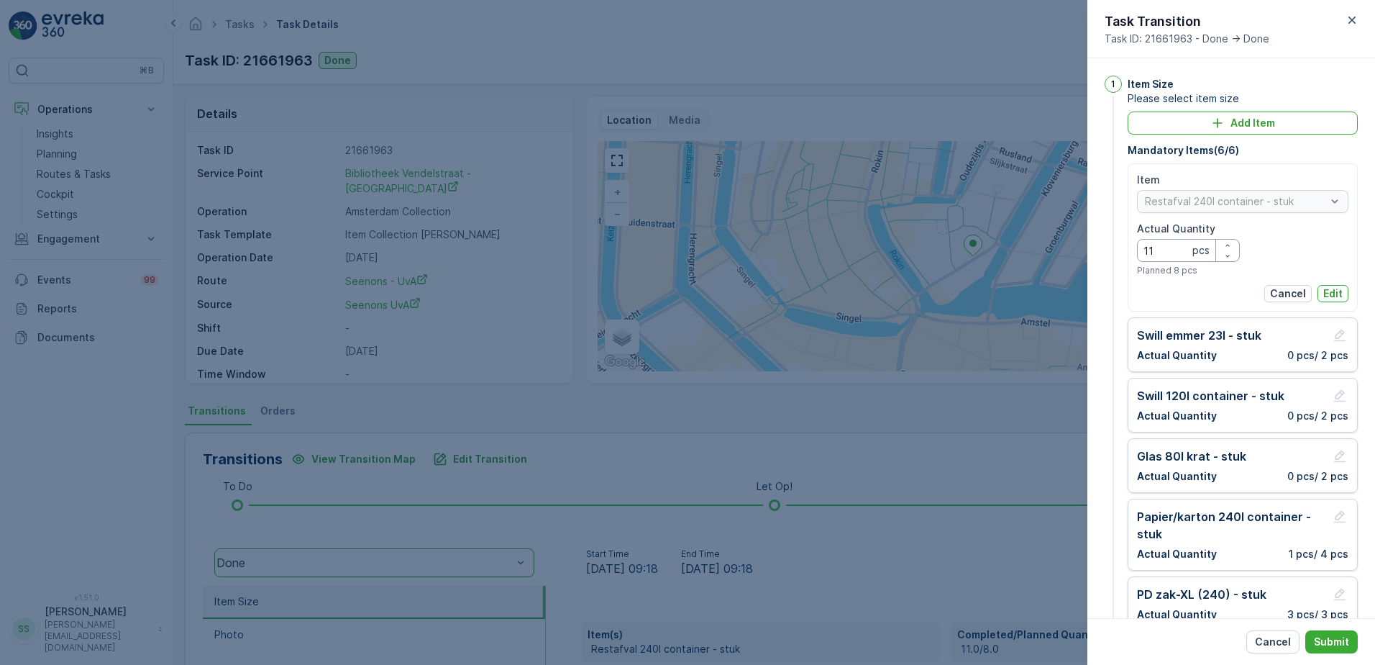  I want to click on p: pcs, so click(1201, 250).